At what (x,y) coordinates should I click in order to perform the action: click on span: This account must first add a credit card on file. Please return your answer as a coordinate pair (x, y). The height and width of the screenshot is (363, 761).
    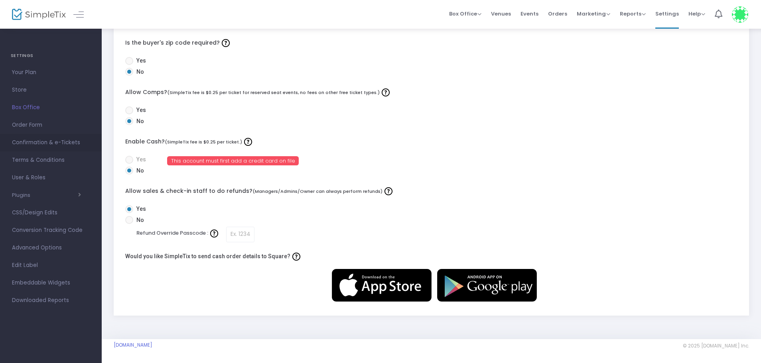
    Looking at the image, I should click on (233, 161).